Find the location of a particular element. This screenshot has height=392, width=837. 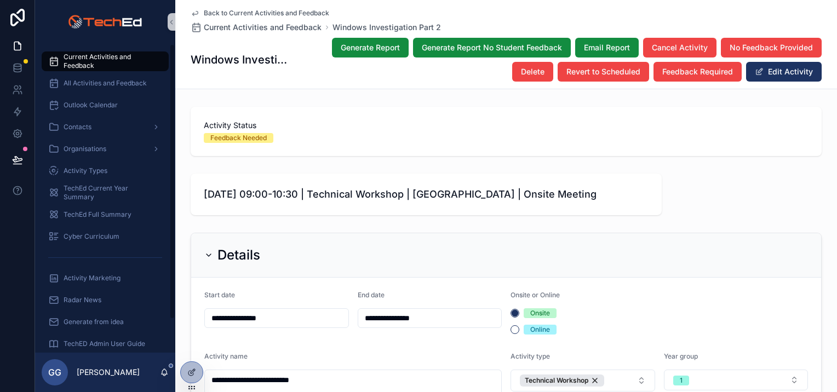

div: Online is located at coordinates (540, 330).